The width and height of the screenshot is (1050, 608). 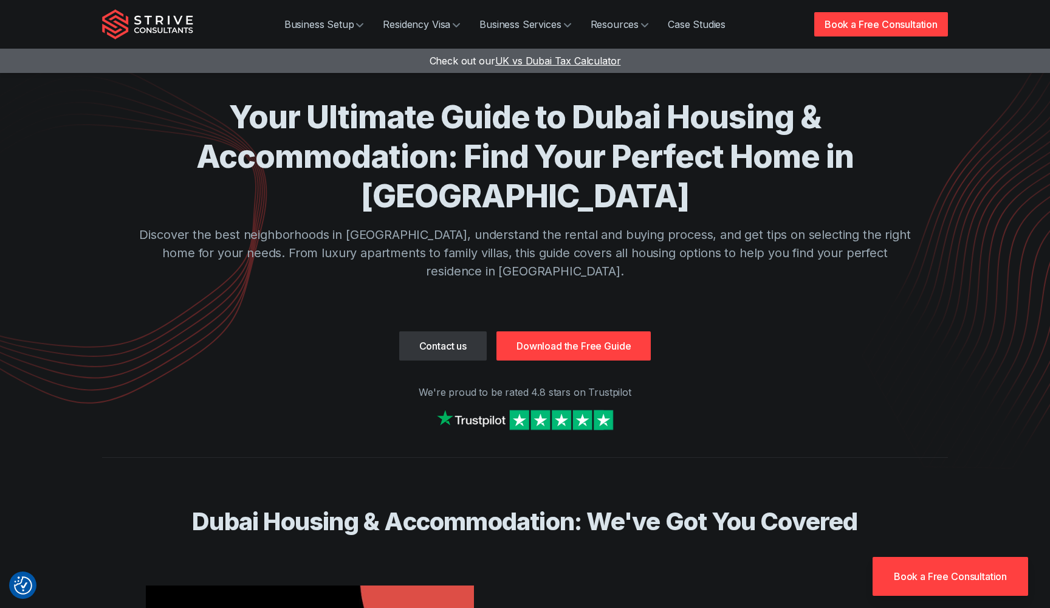 I want to click on a: Check out ourUK vs Dubai Tax Calculator, so click(x=525, y=61).